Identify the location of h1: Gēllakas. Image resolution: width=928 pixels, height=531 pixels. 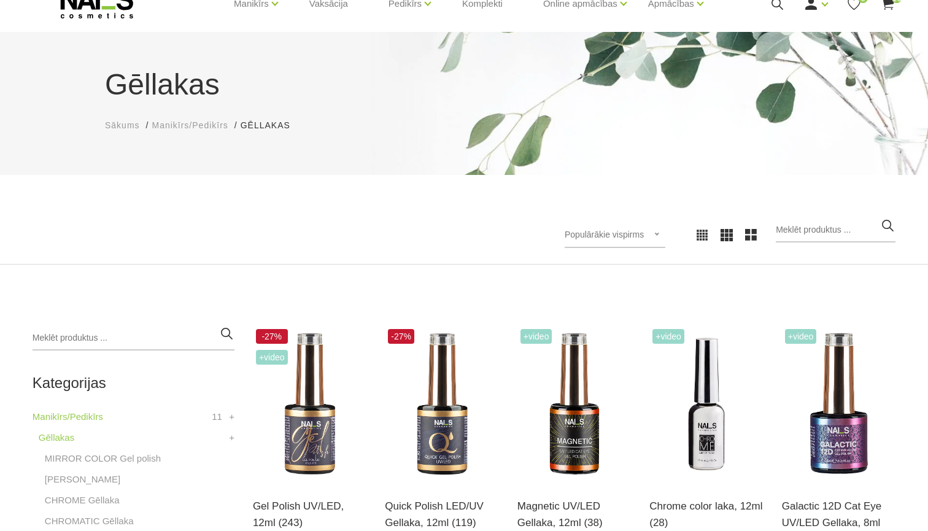
(464, 85).